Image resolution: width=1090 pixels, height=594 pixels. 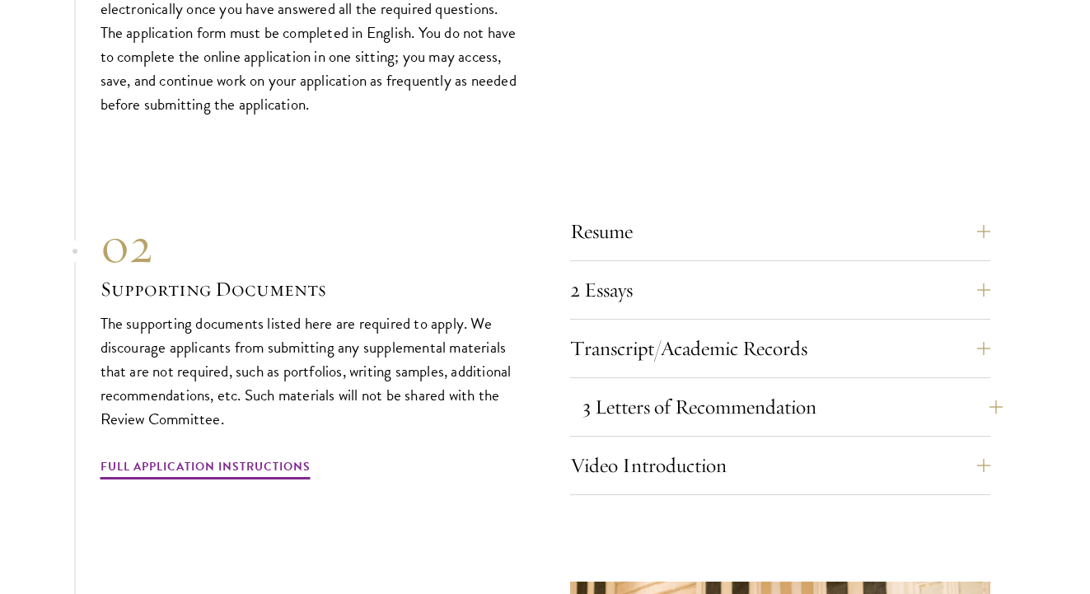 What do you see at coordinates (311, 289) in the screenshot?
I see `h3: Supporting Documents` at bounding box center [311, 289].